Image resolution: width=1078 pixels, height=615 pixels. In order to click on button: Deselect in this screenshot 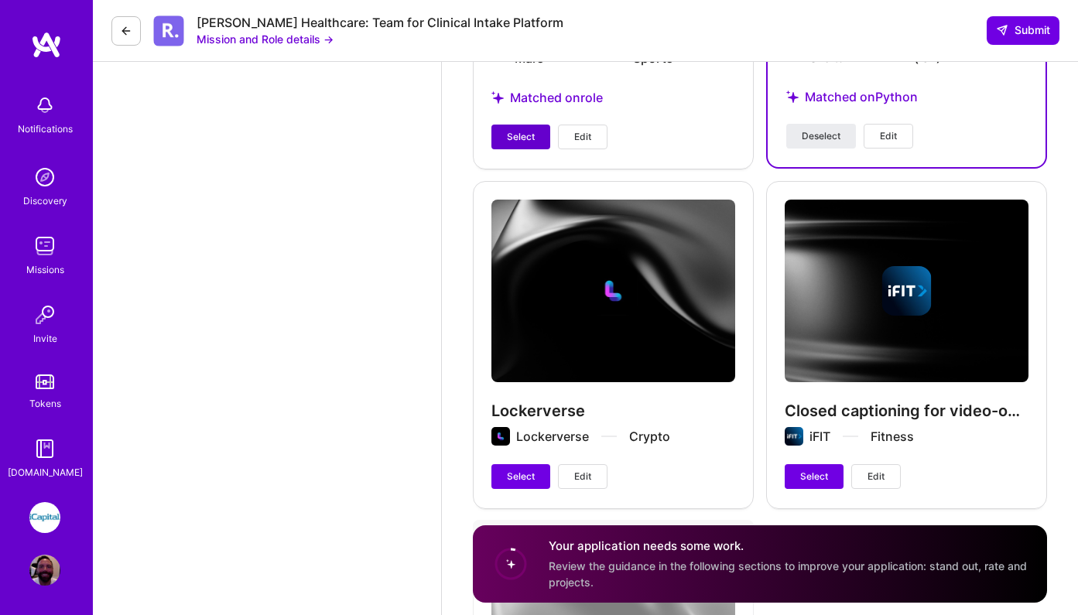, I will do `click(821, 136)`.